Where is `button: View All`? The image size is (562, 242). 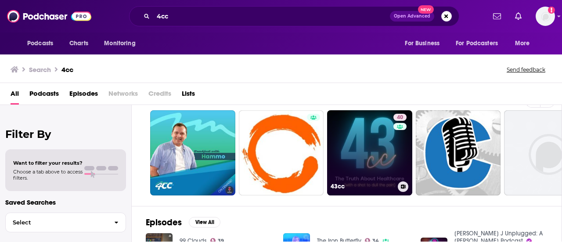
button: View All is located at coordinates (205, 222).